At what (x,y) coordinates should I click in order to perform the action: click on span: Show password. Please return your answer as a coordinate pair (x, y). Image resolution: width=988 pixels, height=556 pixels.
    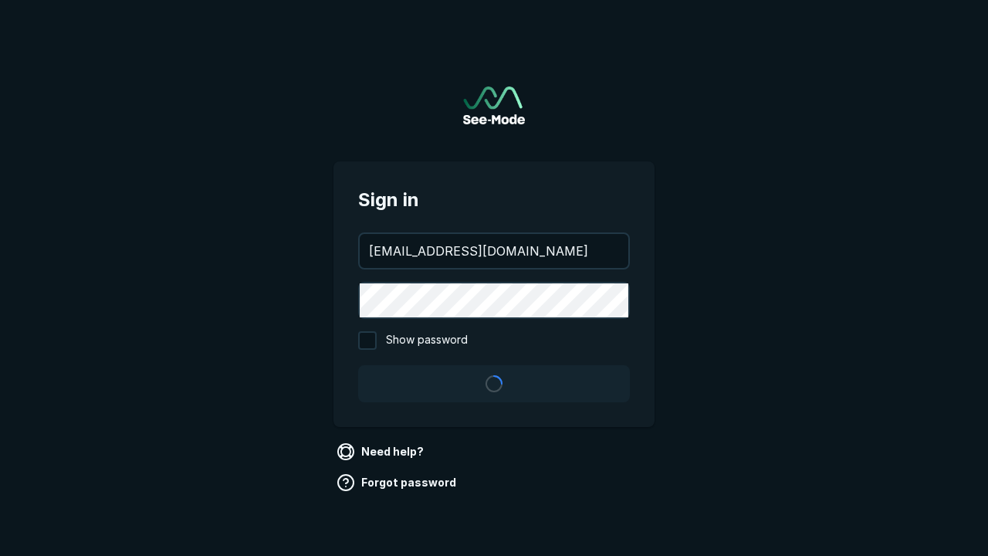
    Looking at the image, I should click on (427, 340).